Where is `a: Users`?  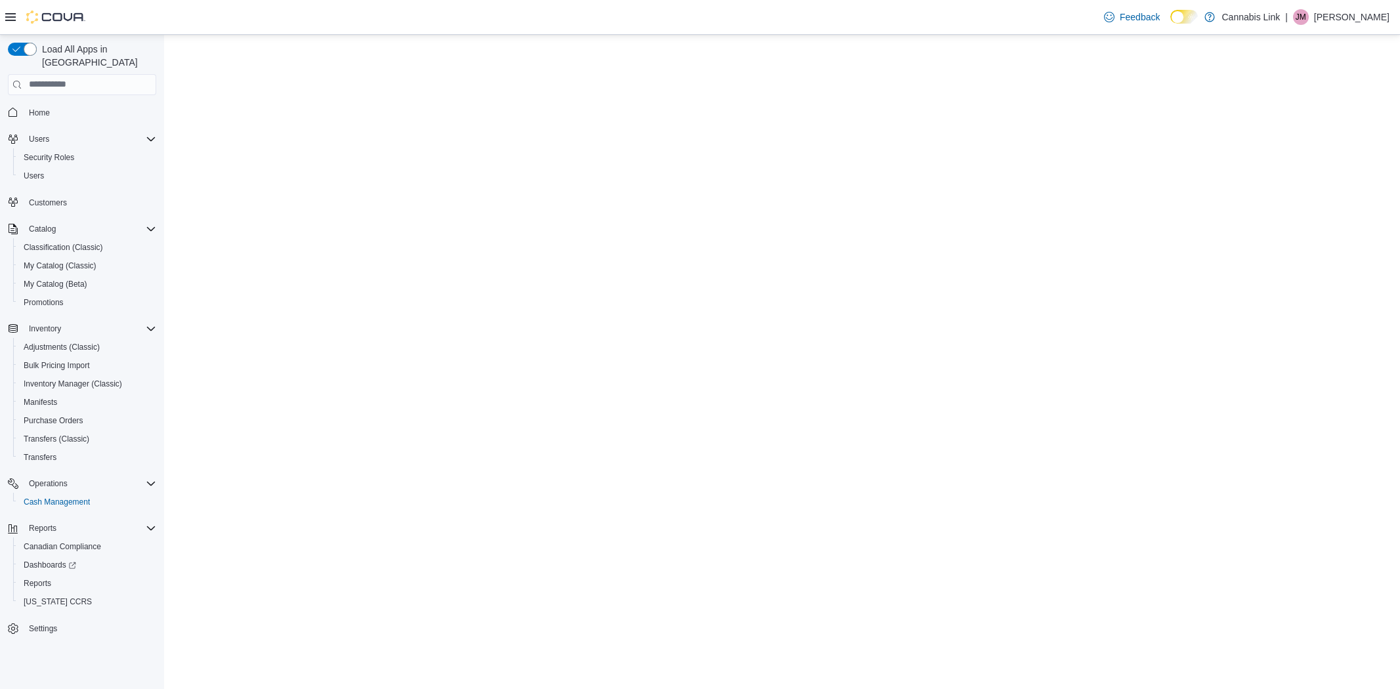
a: Users is located at coordinates (33, 176).